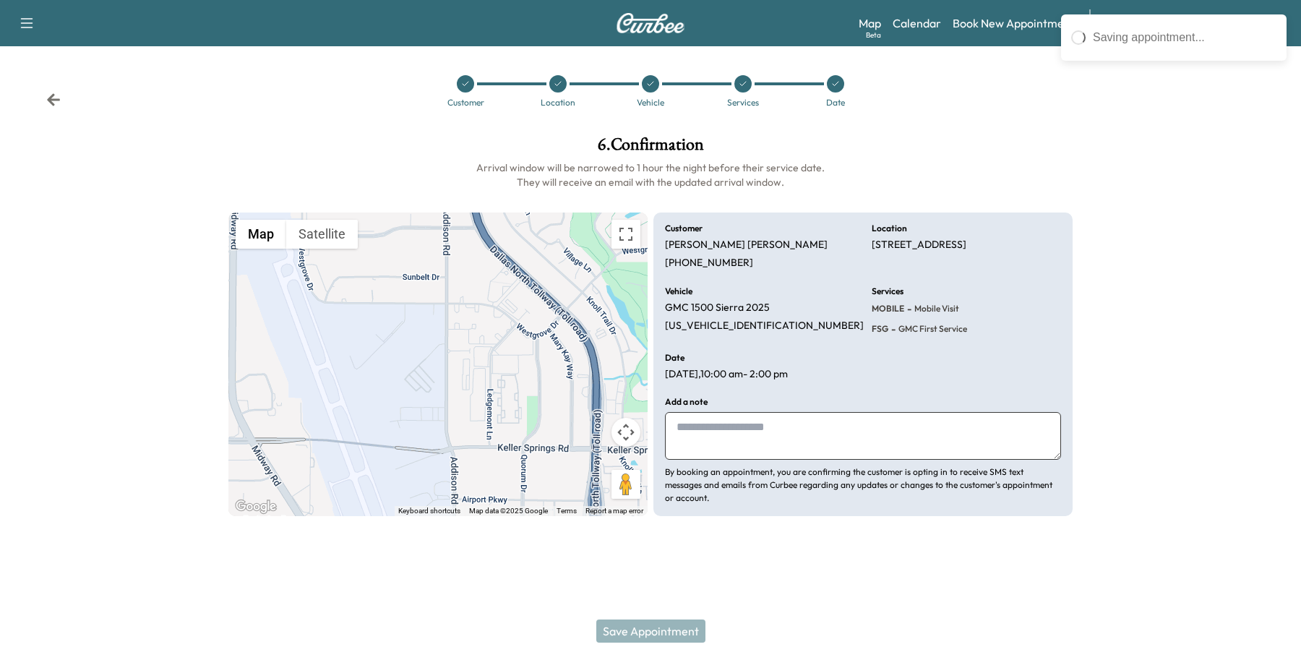 This screenshot has width=1301, height=660. Describe the element at coordinates (686, 402) in the screenshot. I see `h6: Add a note` at that location.